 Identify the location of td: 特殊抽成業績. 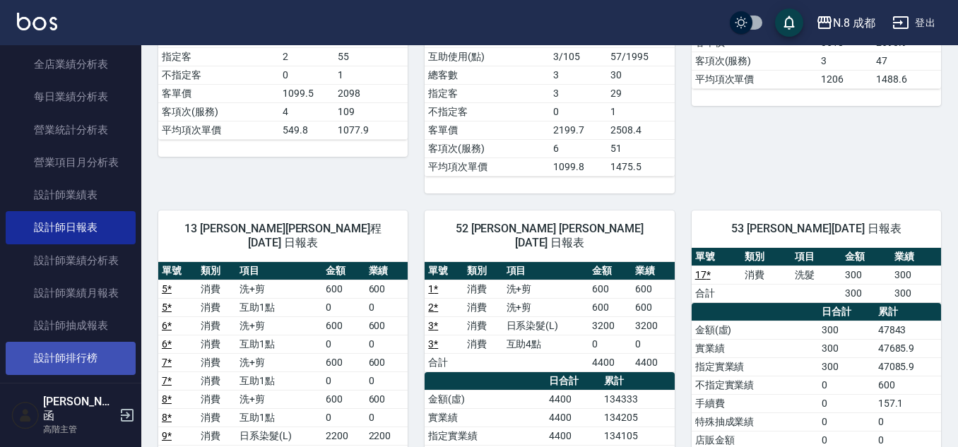
(755, 422).